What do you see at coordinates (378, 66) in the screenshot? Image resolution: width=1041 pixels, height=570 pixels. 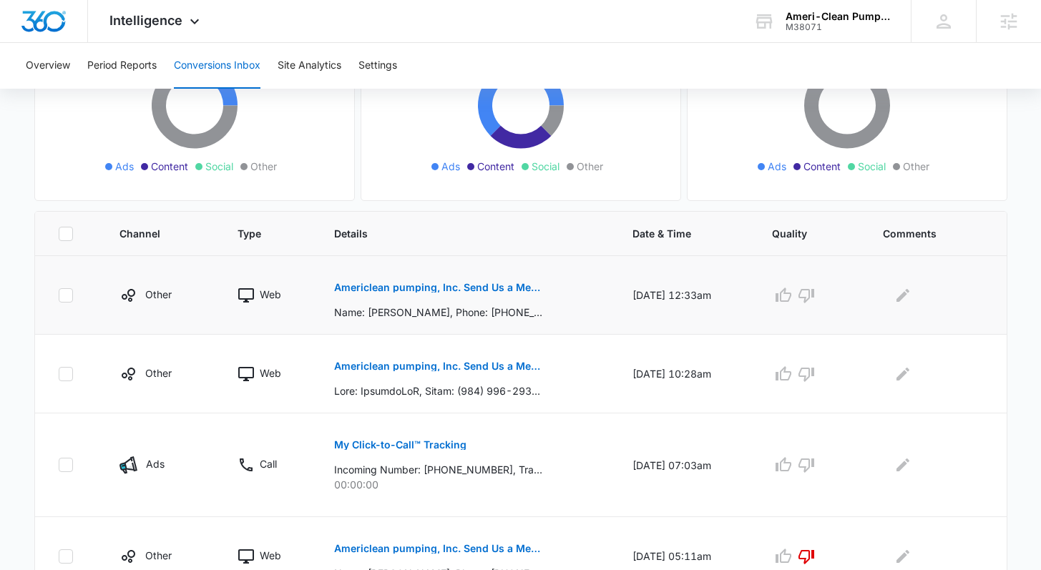 I see `button: Settings` at bounding box center [378, 66].